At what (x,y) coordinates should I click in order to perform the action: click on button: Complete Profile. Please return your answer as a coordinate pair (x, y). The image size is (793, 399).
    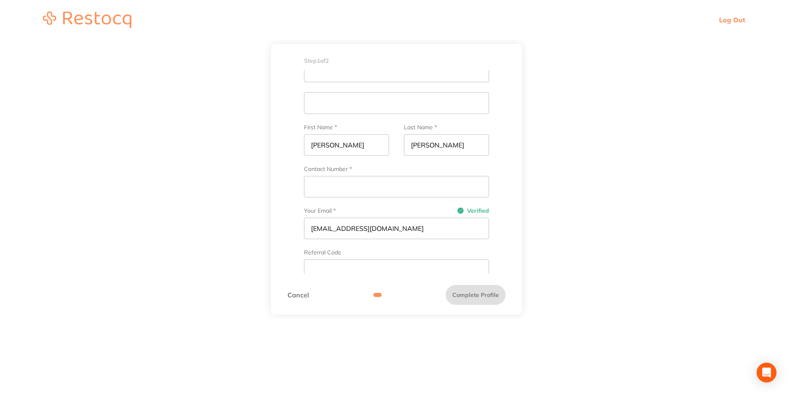
    Looking at the image, I should click on (475, 295).